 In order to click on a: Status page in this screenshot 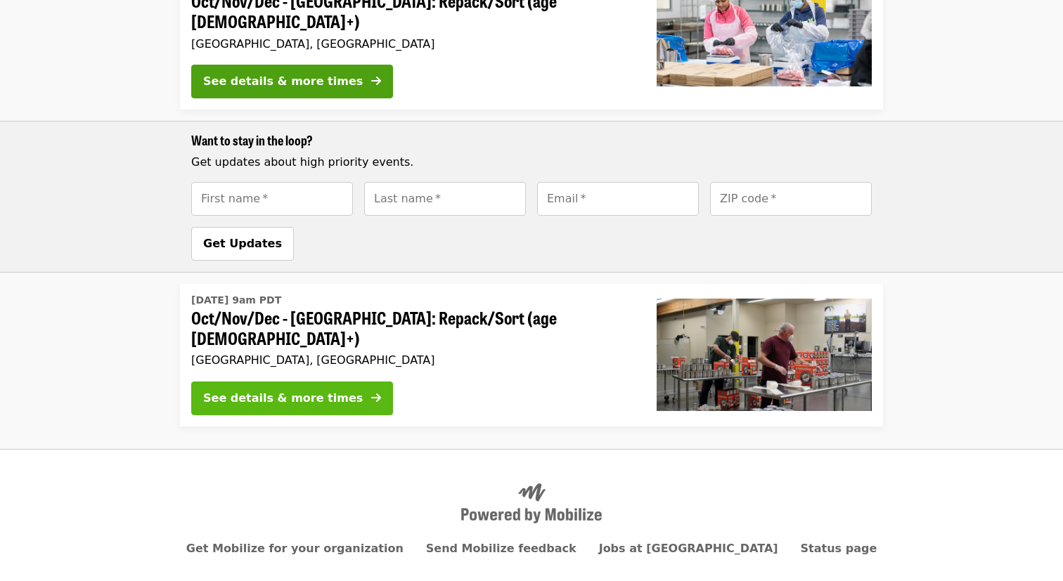, I will do `click(839, 548)`.